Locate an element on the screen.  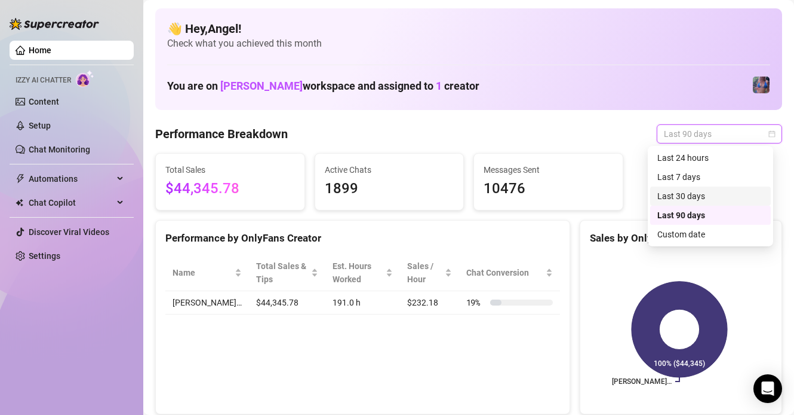
span: 1899 is located at coordinates (389, 189).